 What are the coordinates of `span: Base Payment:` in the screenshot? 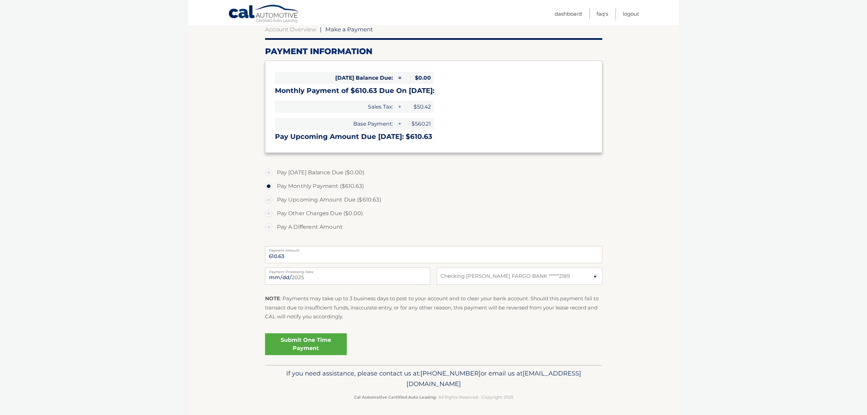 It's located at (335, 124).